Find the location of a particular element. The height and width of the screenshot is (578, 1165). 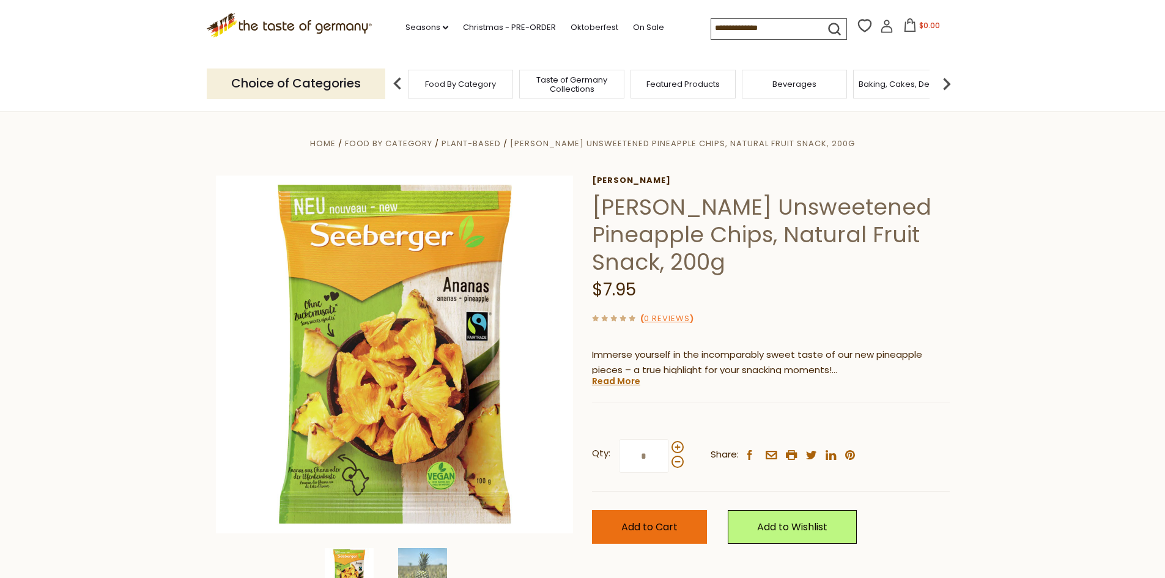

span: Plant-Based is located at coordinates (471, 143).